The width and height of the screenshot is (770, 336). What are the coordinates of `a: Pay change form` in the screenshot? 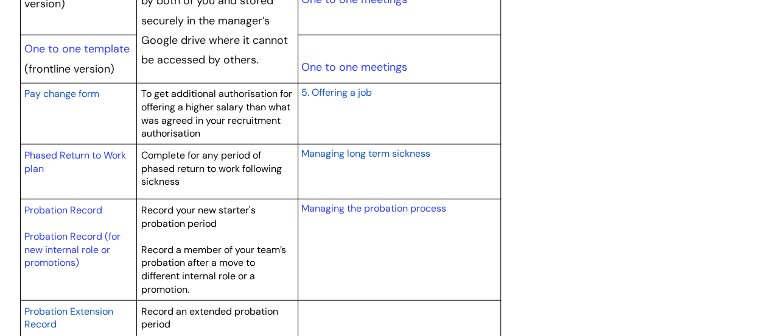 It's located at (62, 93).